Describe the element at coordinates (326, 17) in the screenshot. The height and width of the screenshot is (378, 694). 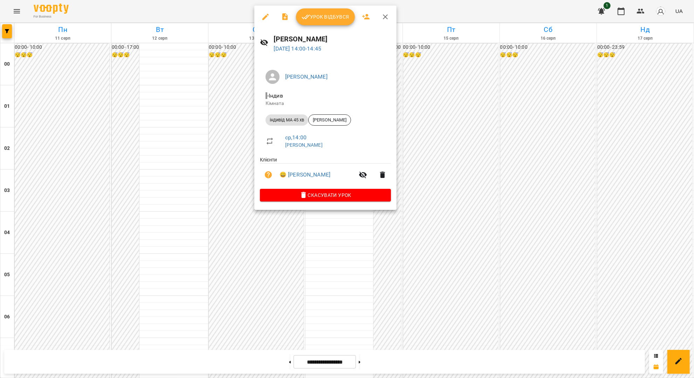
I see `button: Урок відбувся` at that location.